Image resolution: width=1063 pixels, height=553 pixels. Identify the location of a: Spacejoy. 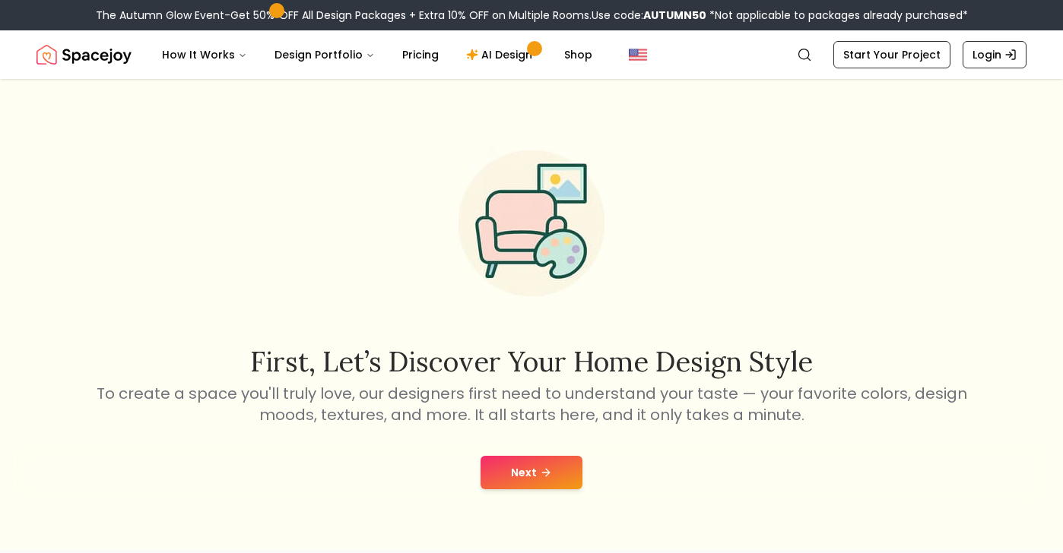
(84, 55).